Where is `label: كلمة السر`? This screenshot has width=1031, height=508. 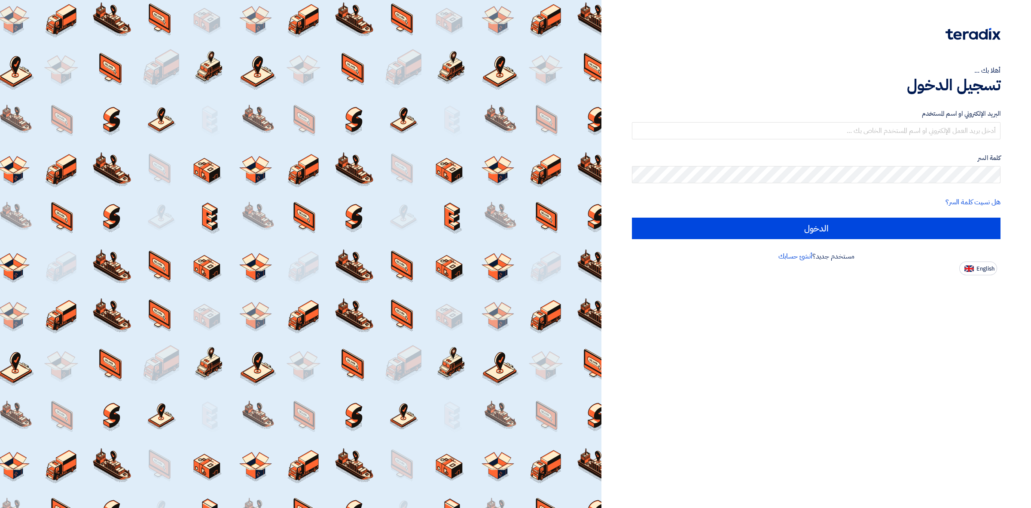 label: كلمة السر is located at coordinates (817, 158).